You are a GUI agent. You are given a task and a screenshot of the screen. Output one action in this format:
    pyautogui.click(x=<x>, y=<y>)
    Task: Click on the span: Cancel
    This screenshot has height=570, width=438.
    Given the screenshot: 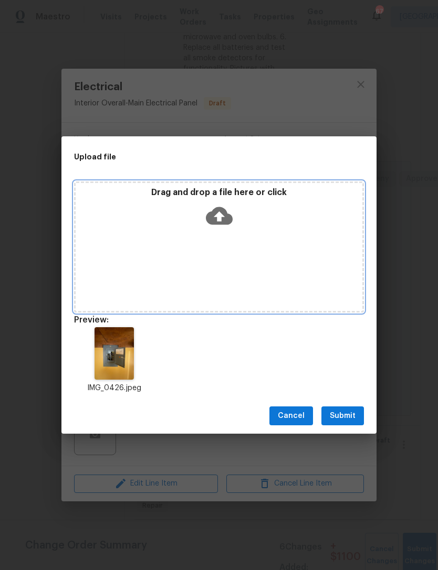 What is the action you would take?
    pyautogui.click(x=291, y=416)
    